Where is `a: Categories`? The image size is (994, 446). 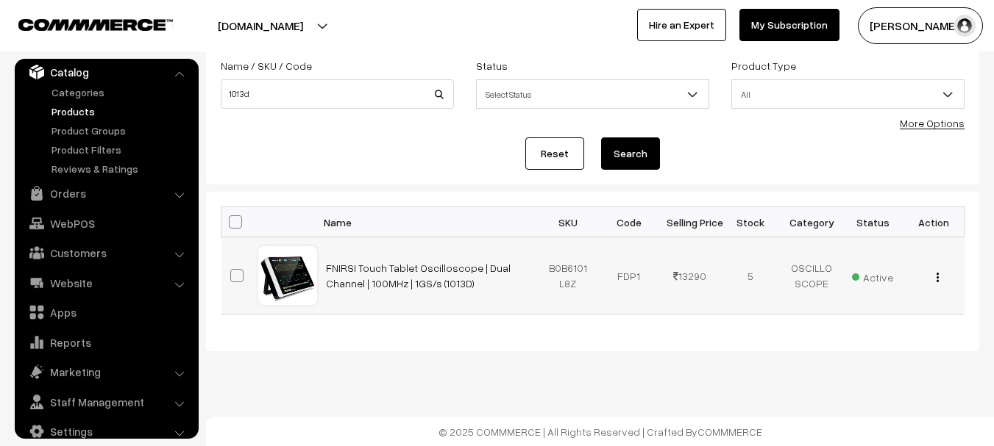 a: Categories is located at coordinates (121, 92).